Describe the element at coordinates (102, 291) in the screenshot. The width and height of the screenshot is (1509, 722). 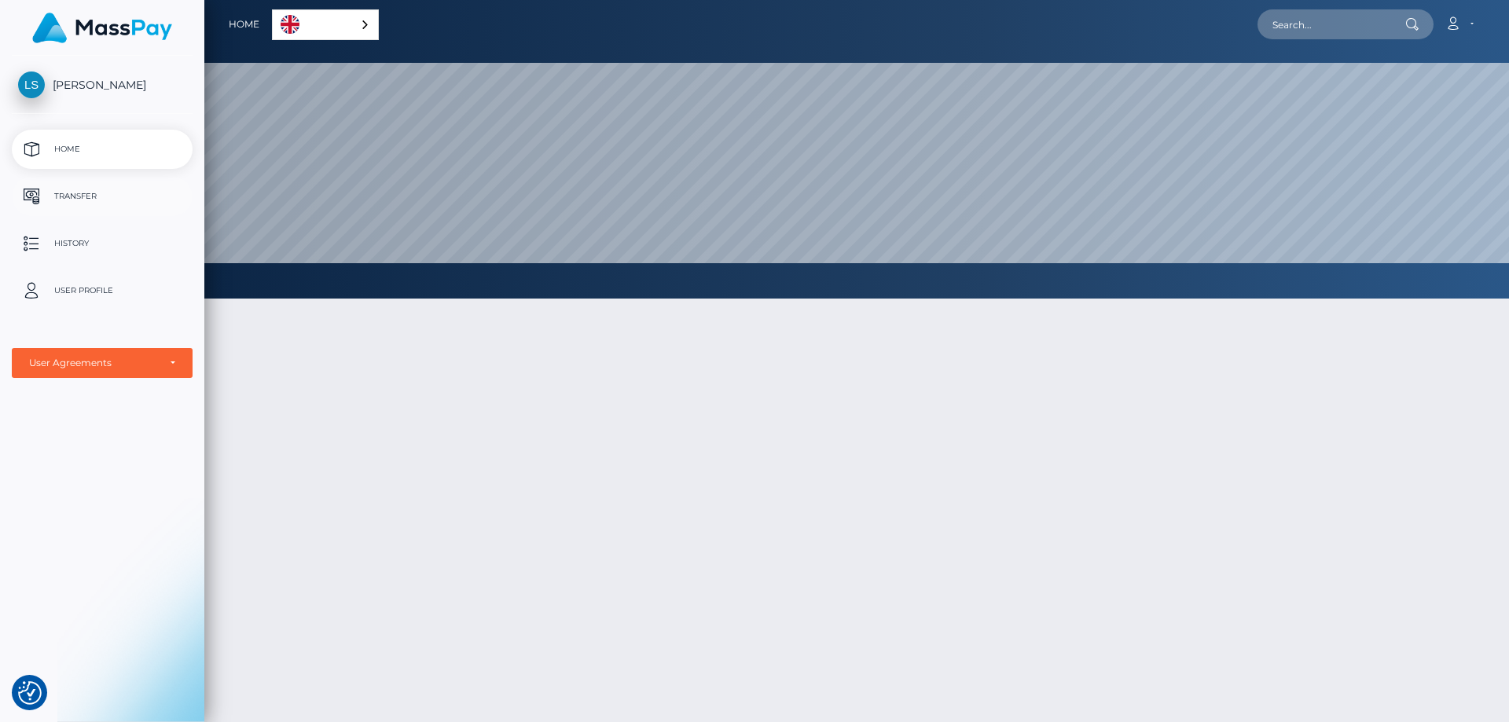
I see `a: User Profile` at that location.